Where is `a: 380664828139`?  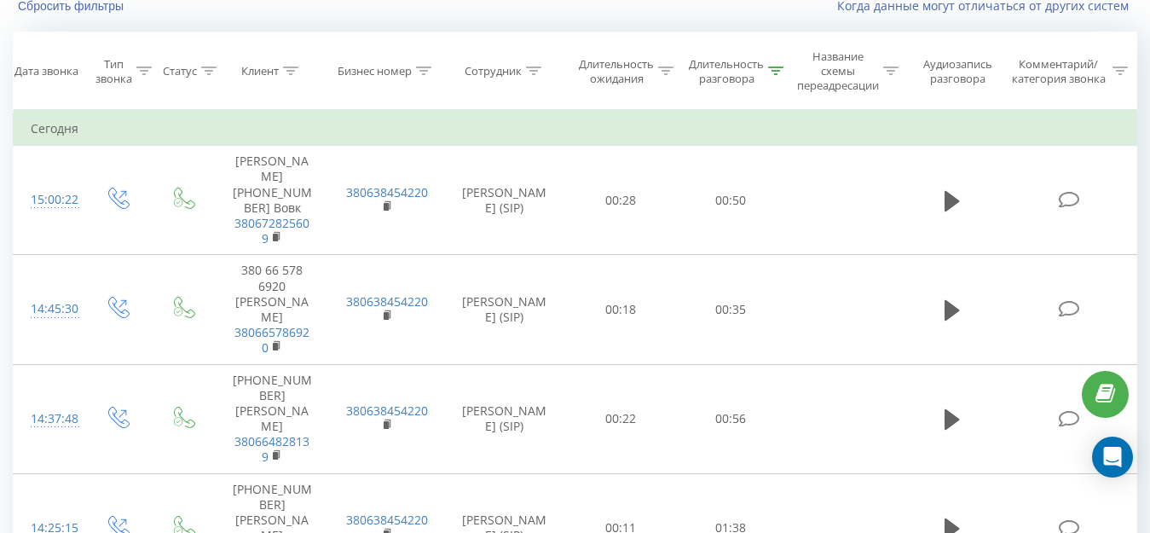
a: 380664828139 is located at coordinates (272, 449).